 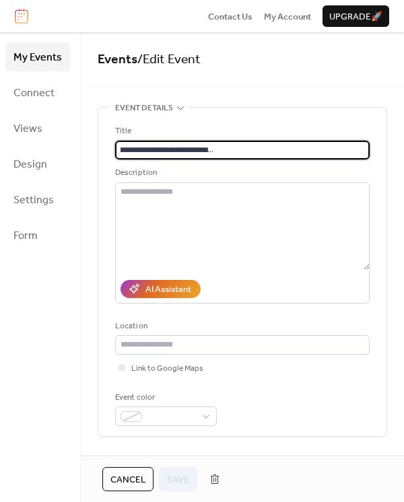 I want to click on a: My Account, so click(x=287, y=16).